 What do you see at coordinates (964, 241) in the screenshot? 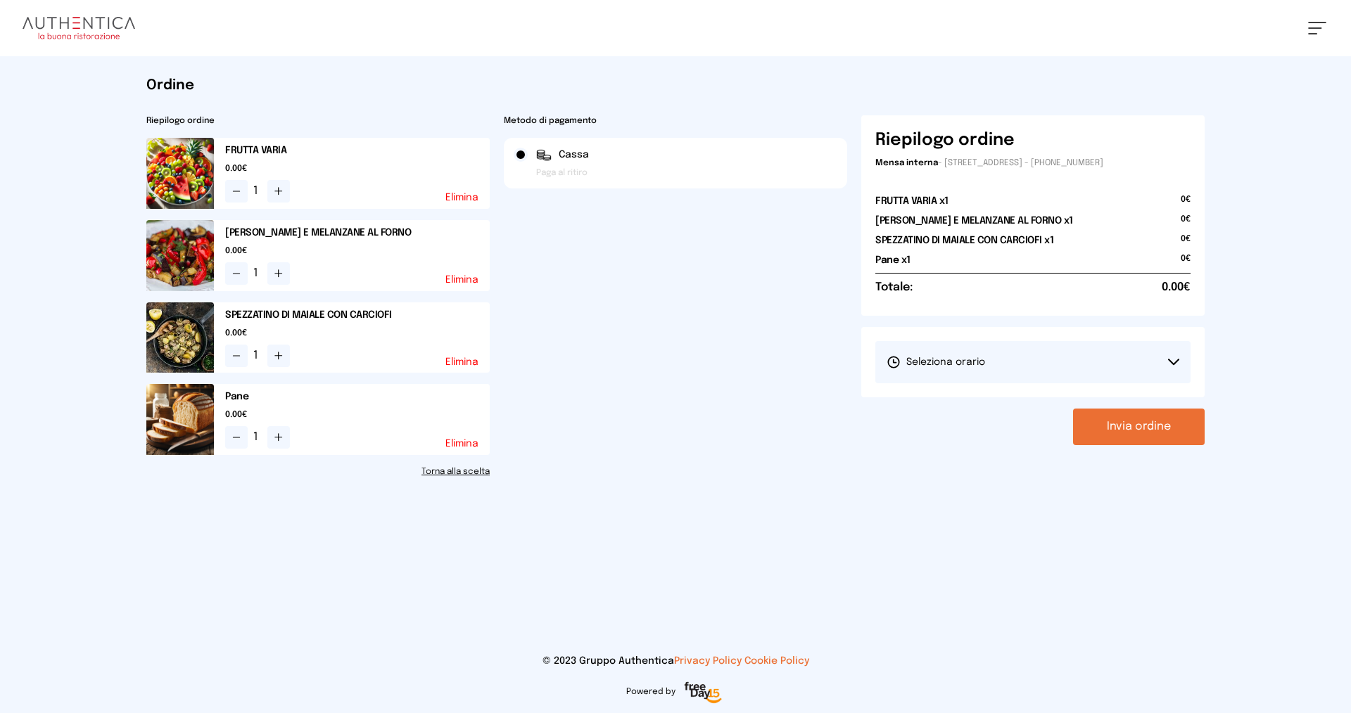
I see `h2: SPEZZATINO DI MAIALE CON CARCIOFI x1` at bounding box center [964, 241].